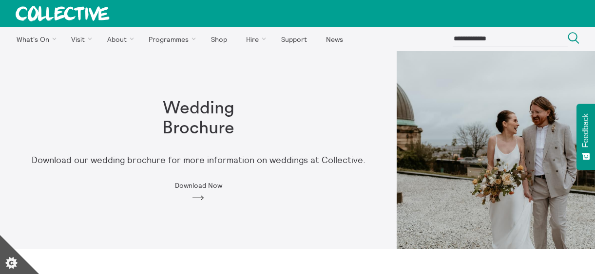 Image resolution: width=595 pixels, height=274 pixels. What do you see at coordinates (198, 160) in the screenshot?
I see `p: Download our wedding brochure for more information on weddings at Collective.` at bounding box center [198, 160].